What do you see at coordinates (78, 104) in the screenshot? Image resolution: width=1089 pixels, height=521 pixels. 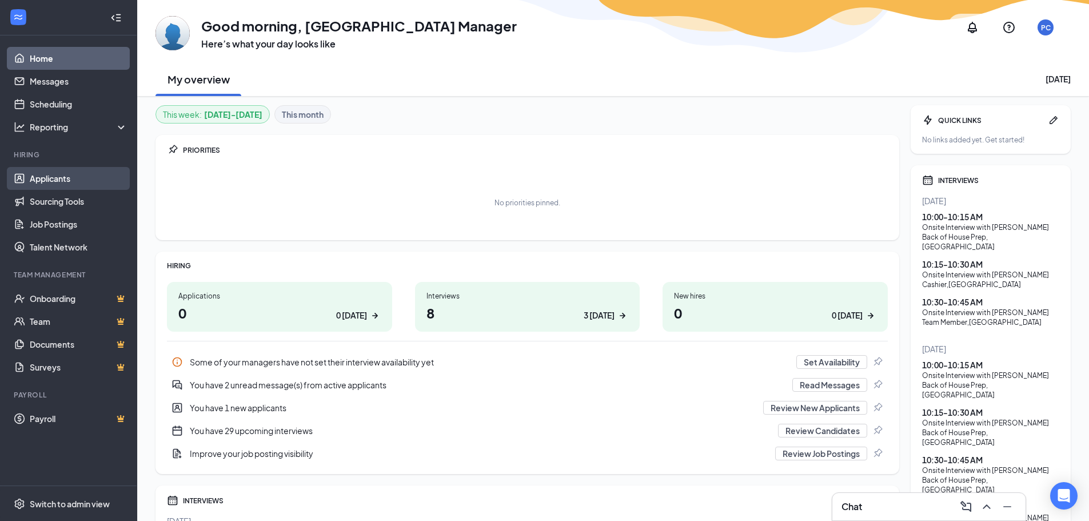 I see `a: Scheduling` at bounding box center [78, 104].